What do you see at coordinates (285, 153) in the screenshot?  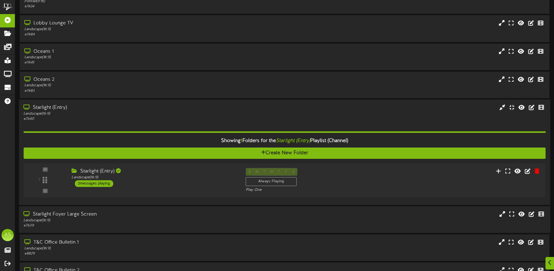 I see `button: Create New Folder` at bounding box center [285, 153].